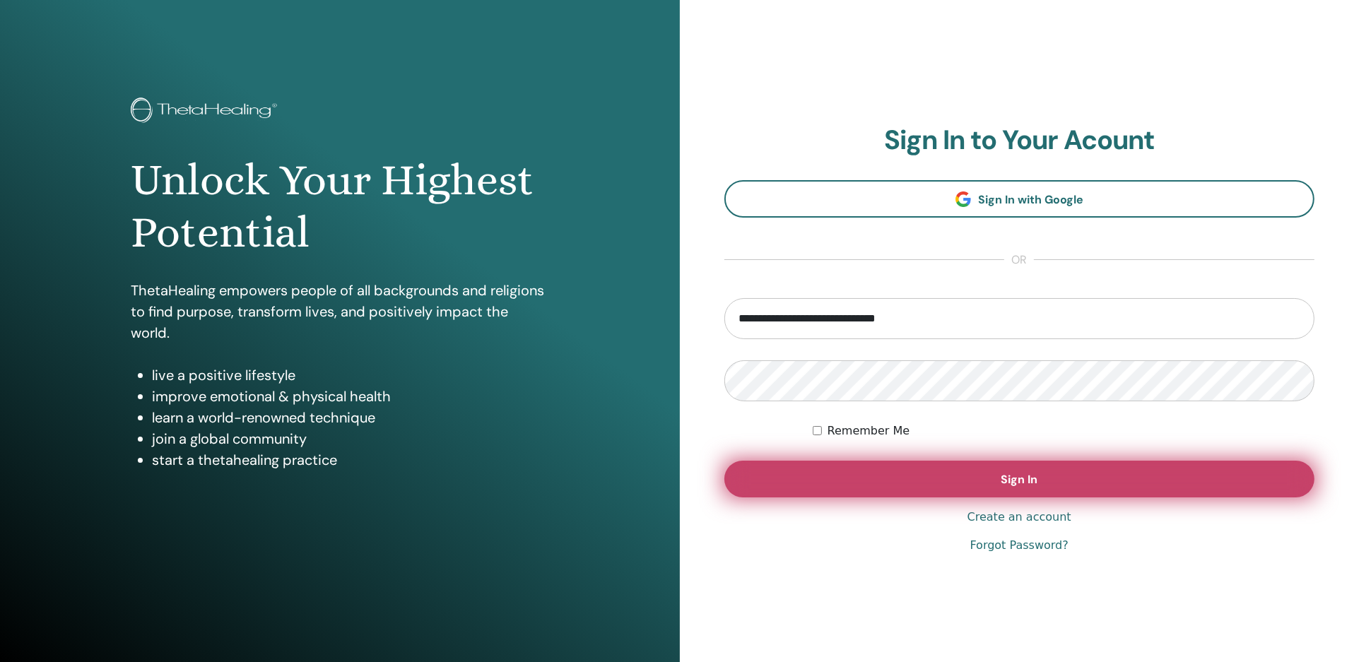  I want to click on li: improve emotional & physical health, so click(350, 396).